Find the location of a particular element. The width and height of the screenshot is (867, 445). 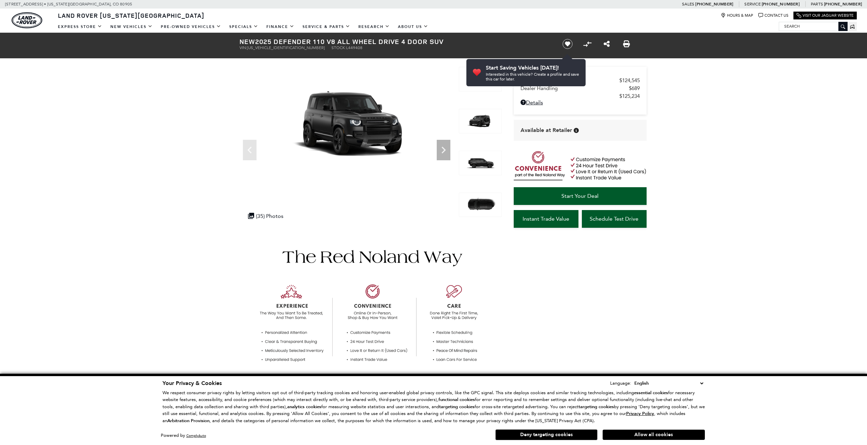

button: Deny targeting cookies is located at coordinates (547, 434).